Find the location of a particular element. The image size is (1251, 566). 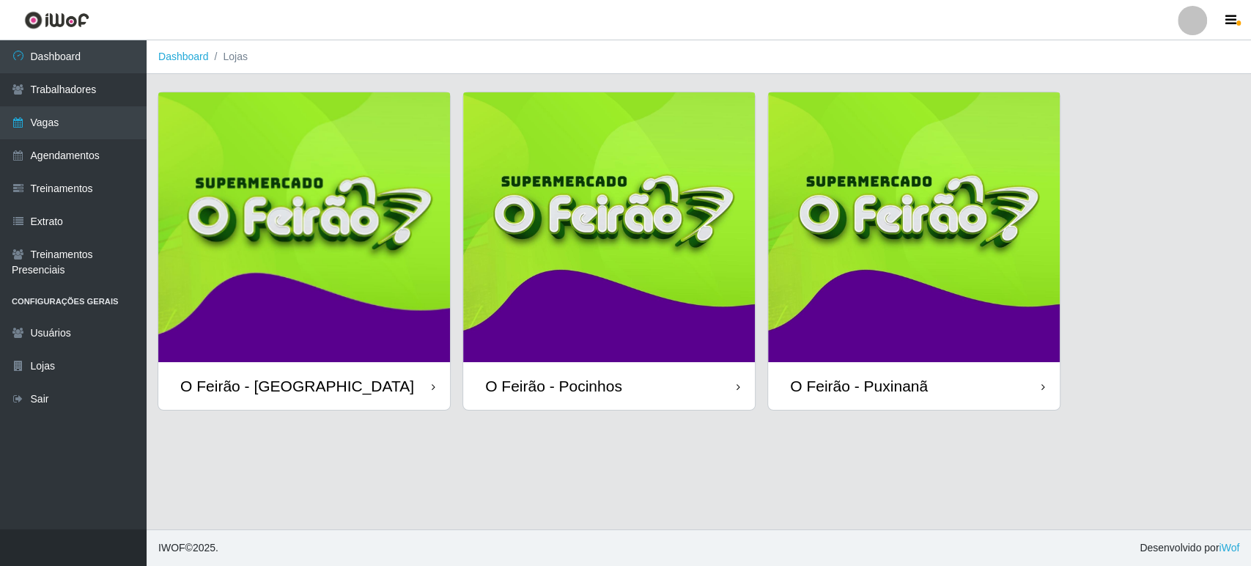

span: © 2025 . is located at coordinates (188, 548).